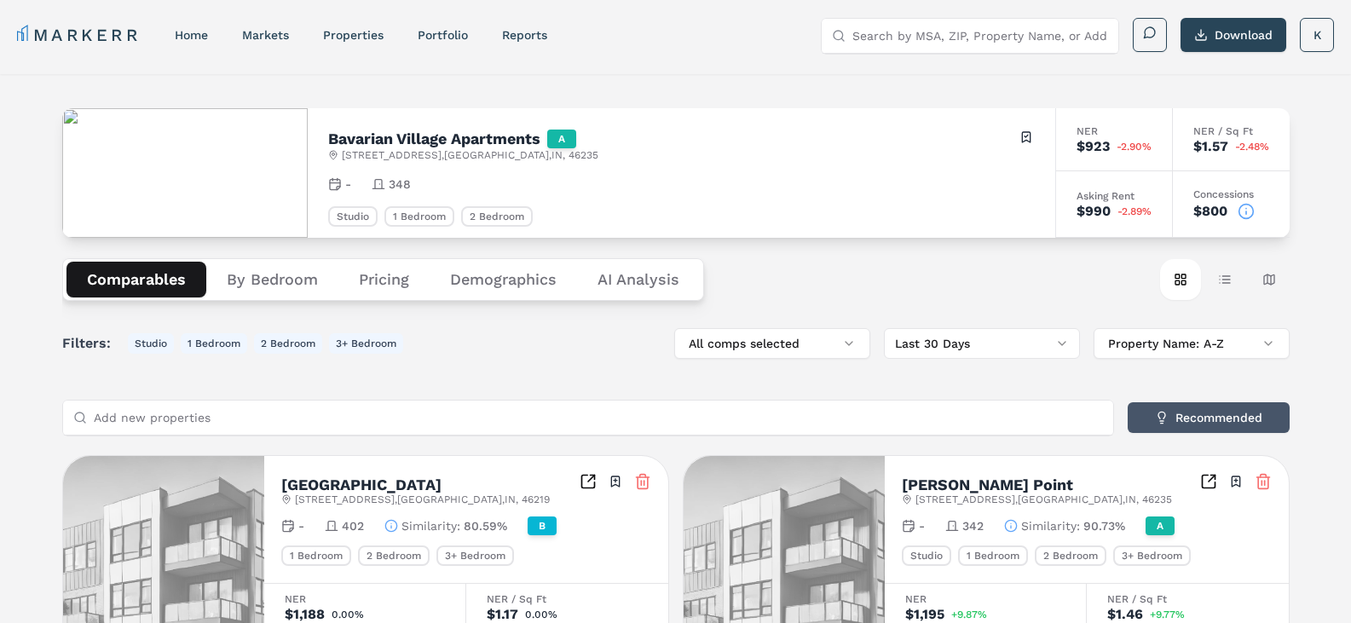 The width and height of the screenshot is (1351, 623). Describe the element at coordinates (1093, 147) in the screenshot. I see `div: $923` at that location.